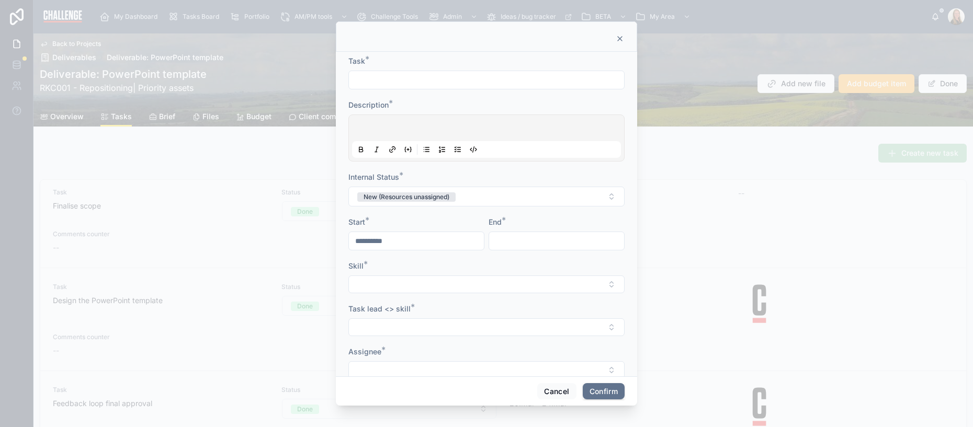  What do you see at coordinates (357, 61) in the screenshot?
I see `span: Task` at bounding box center [357, 61].